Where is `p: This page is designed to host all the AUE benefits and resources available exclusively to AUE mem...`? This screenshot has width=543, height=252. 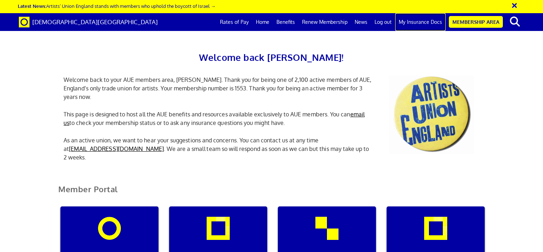
p: This page is designed to host all the AUE benefits and resources available exclusively to AUE mem... is located at coordinates (218, 118).